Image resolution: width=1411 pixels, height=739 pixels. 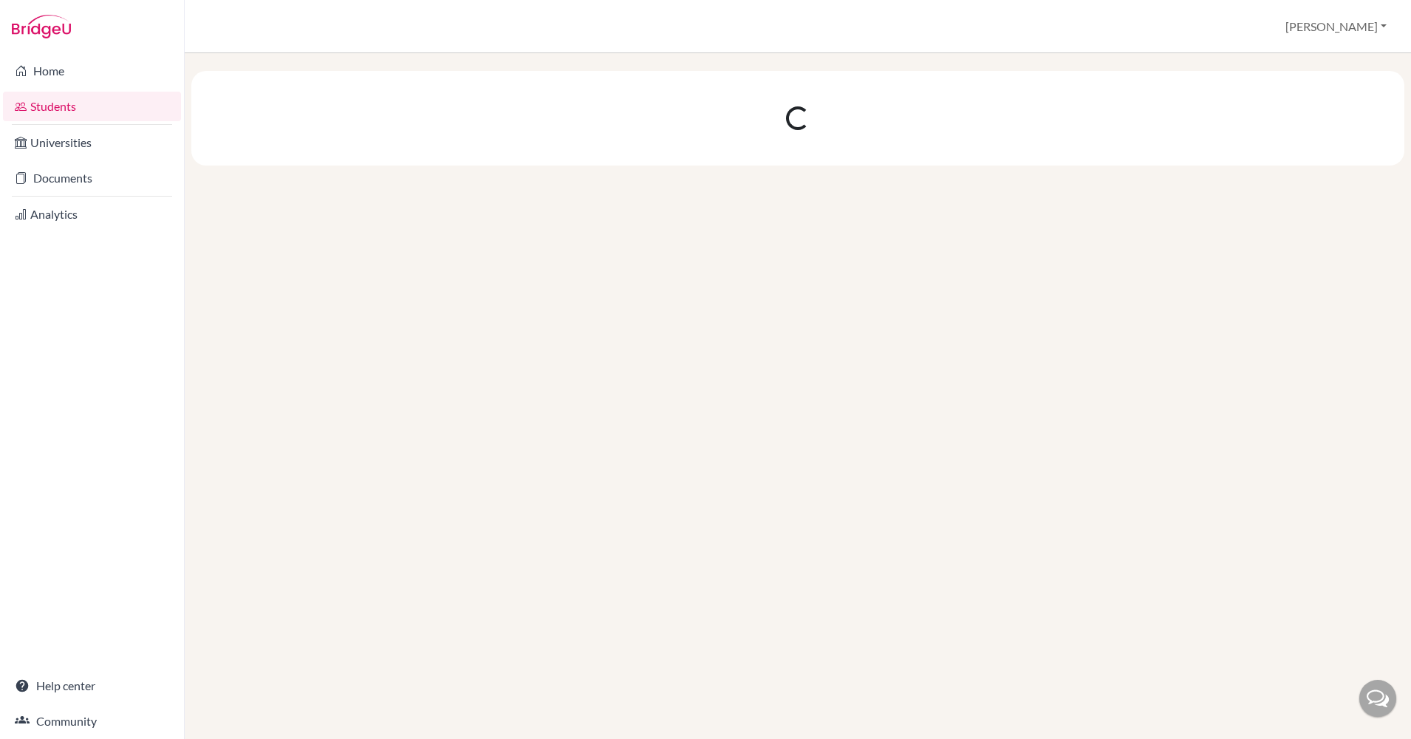 I want to click on a: Students, so click(x=92, y=106).